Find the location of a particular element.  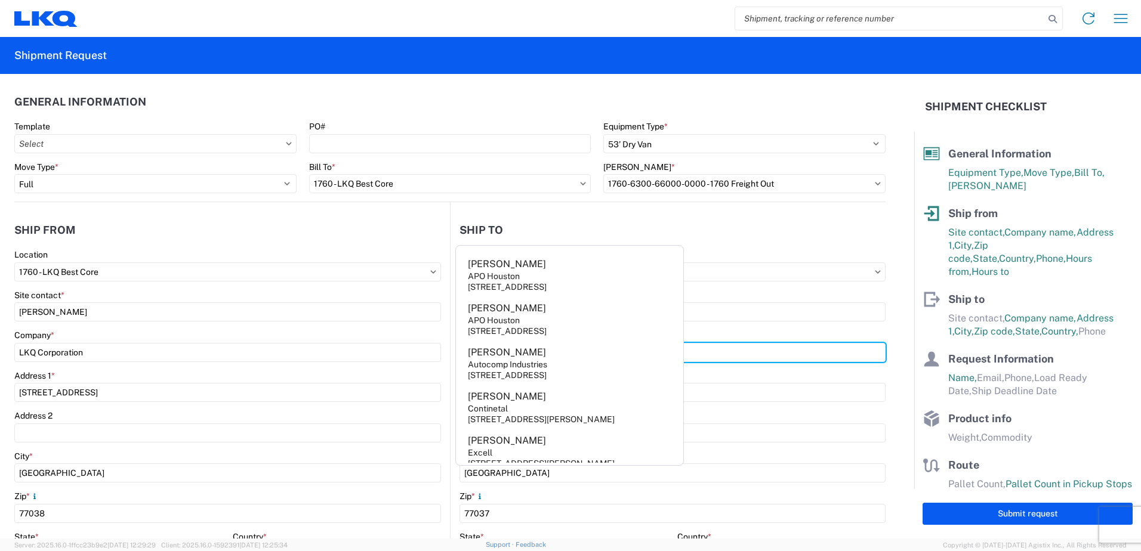

label: Company is located at coordinates (34, 335).